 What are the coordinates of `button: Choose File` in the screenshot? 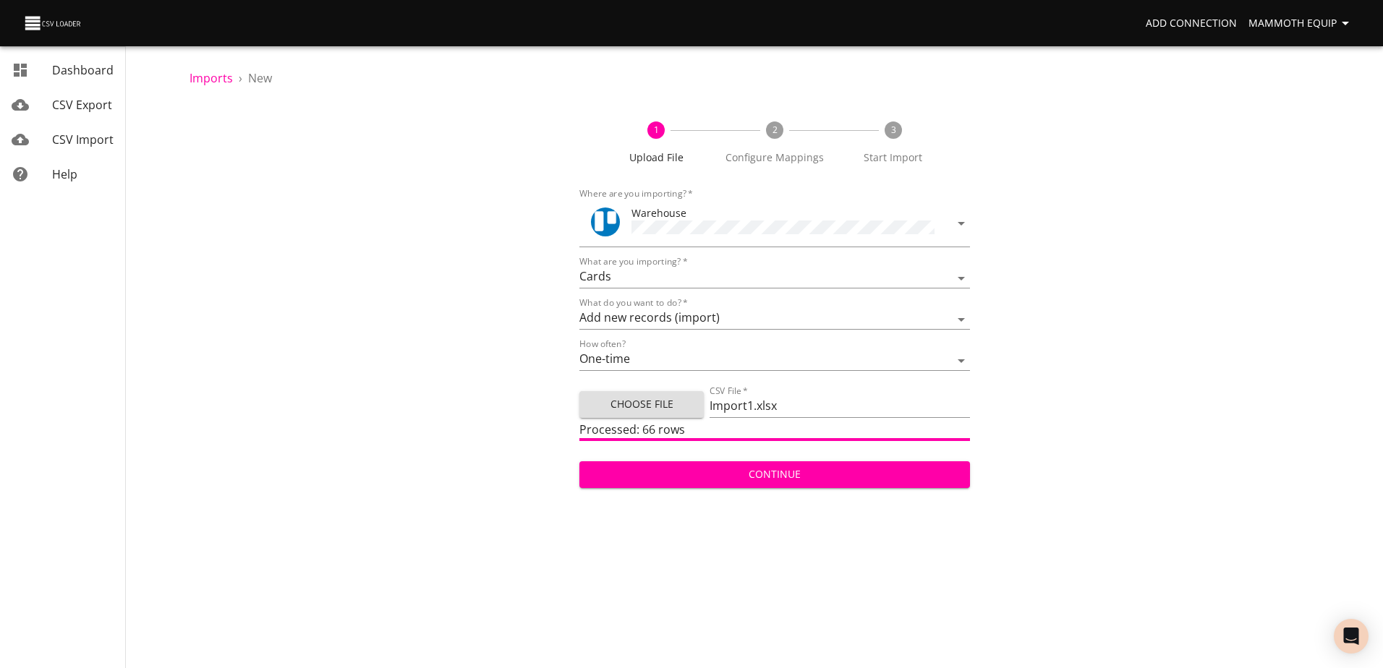 It's located at (642, 404).